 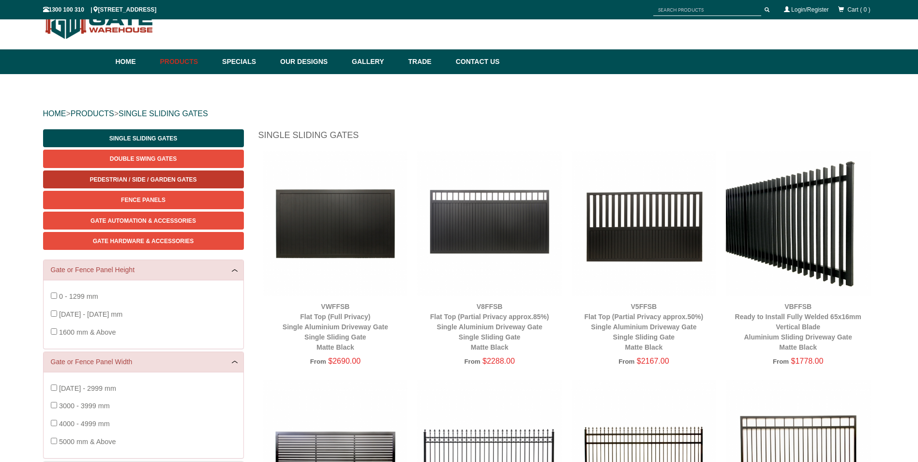 What do you see at coordinates (707, 10) in the screenshot?
I see `input: SEARCH PRODUCTS` at bounding box center [707, 10].